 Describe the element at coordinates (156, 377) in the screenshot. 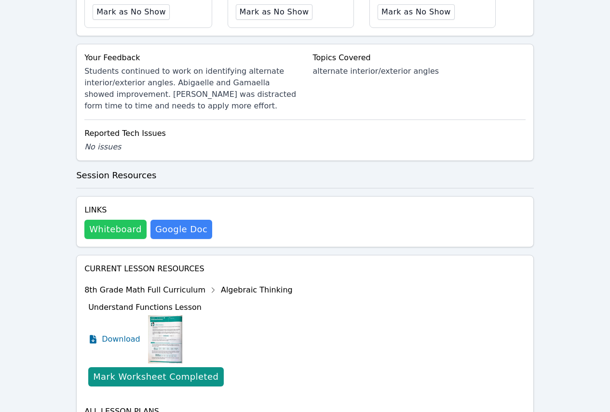

I see `button: Mark Worksheet Completed` at that location.